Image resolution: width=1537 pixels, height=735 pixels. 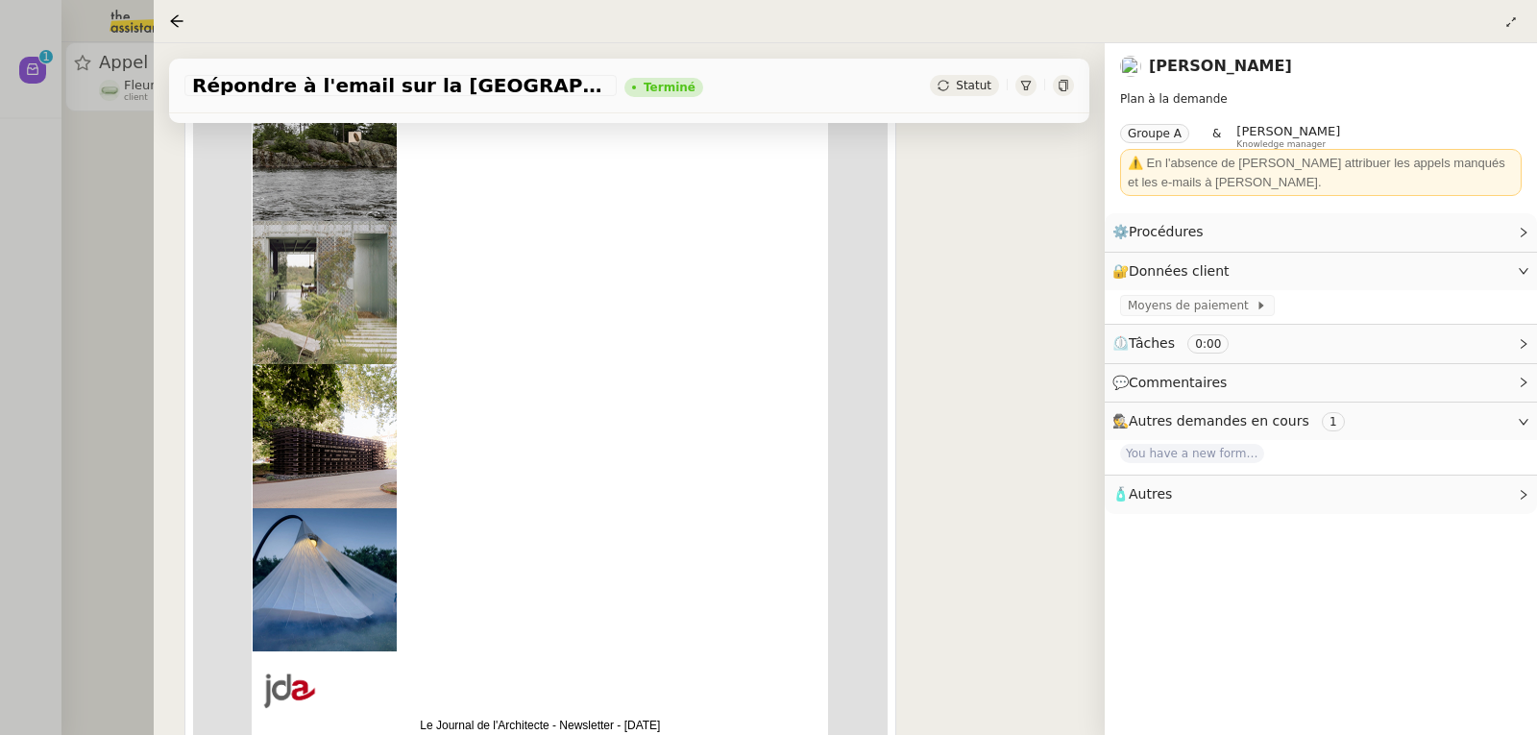 I want to click on span: Statut, so click(x=973, y=86).